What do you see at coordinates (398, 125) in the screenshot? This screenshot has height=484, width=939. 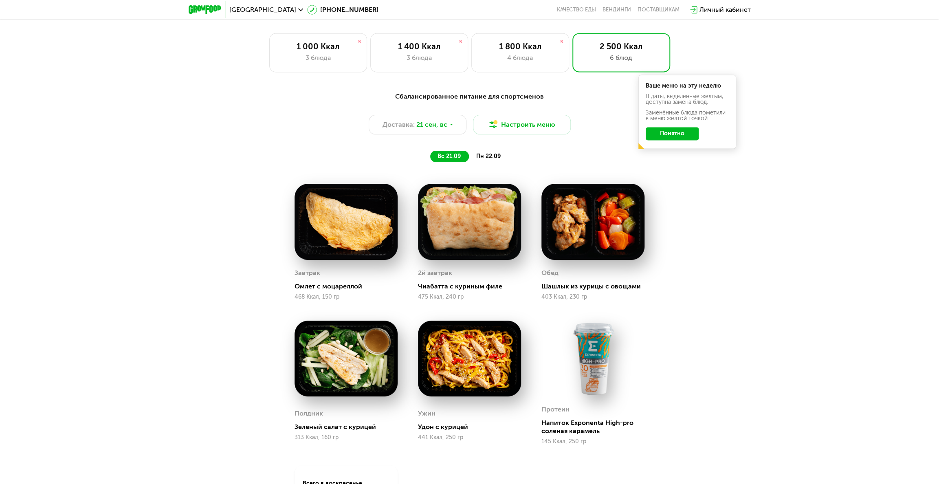 I see `span: Доставка:` at bounding box center [398, 125].